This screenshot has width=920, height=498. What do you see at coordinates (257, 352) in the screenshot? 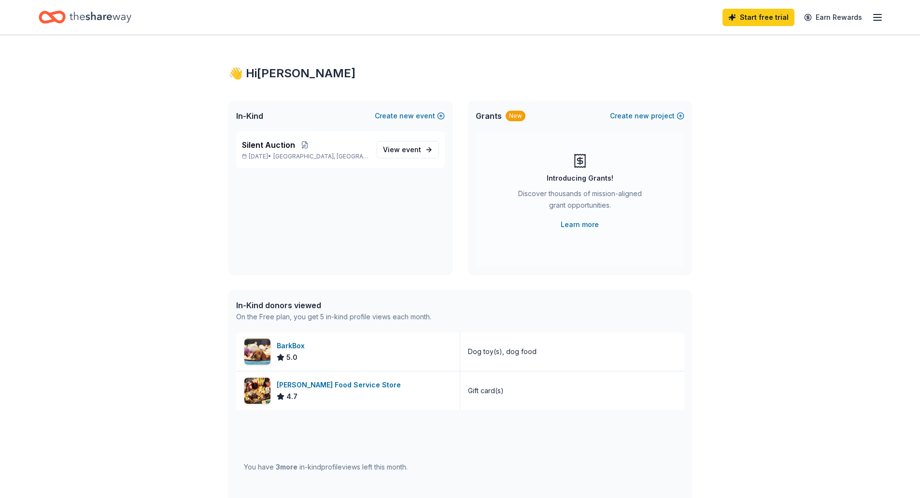
I see `img: Image for BarkBox` at bounding box center [257, 352].